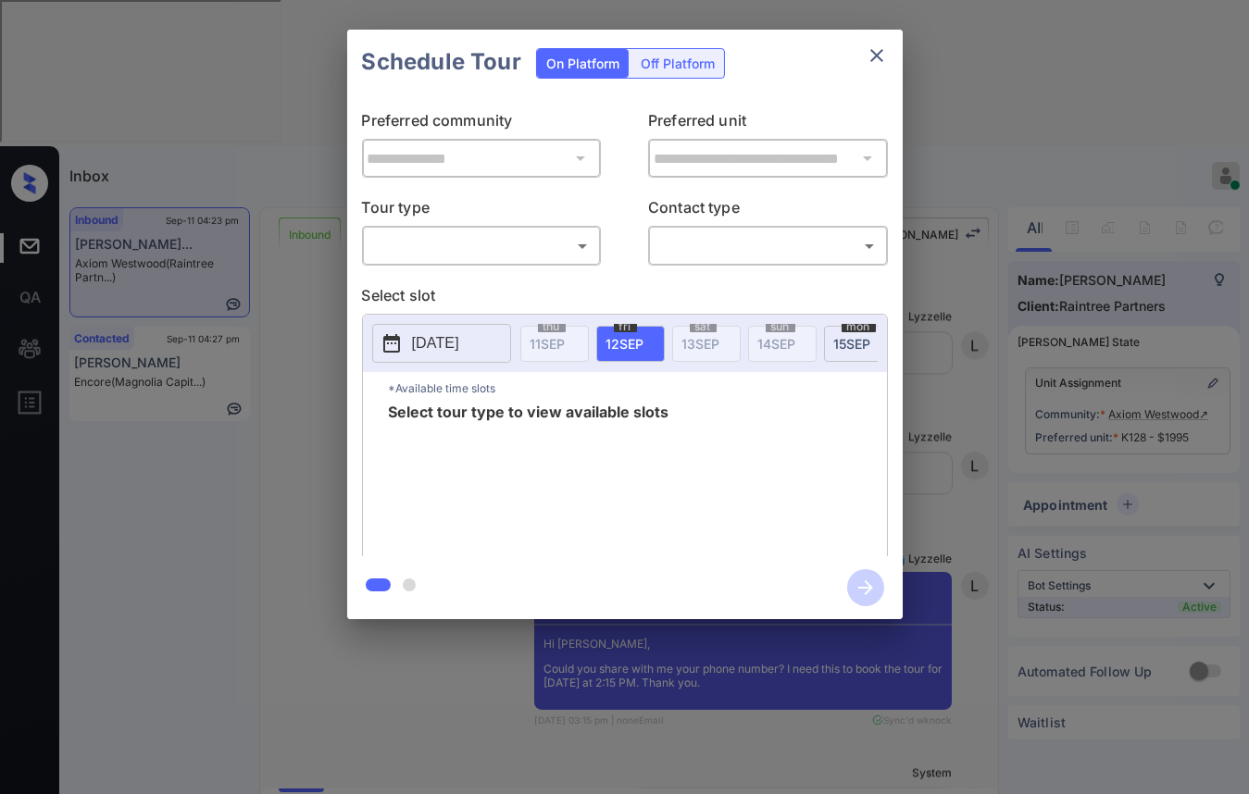  Describe the element at coordinates (582, 63) in the screenshot. I see `div: On Platform` at that location.